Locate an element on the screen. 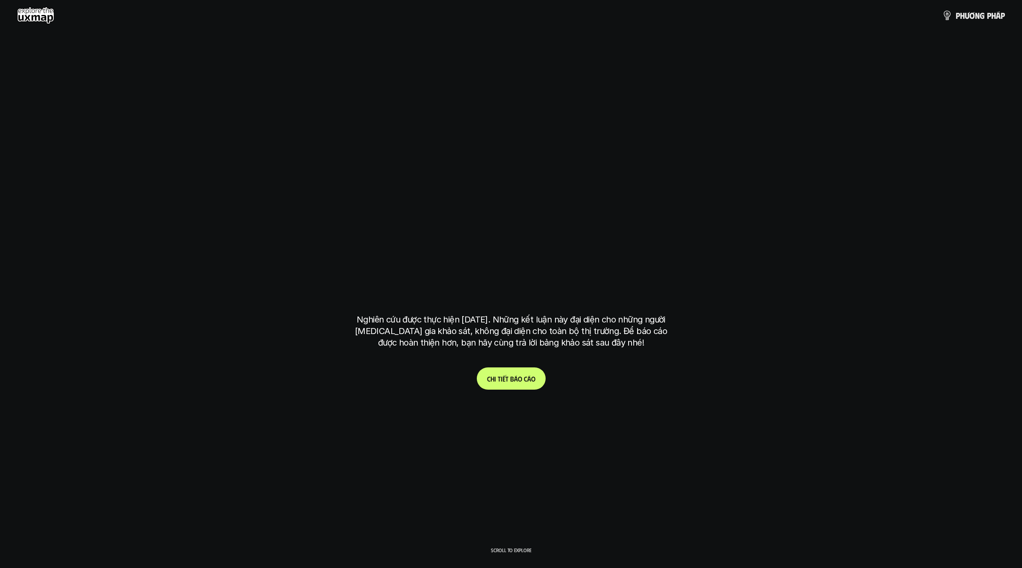 This screenshot has width=1022, height=568. a: phươngpháp is located at coordinates (973, 15).